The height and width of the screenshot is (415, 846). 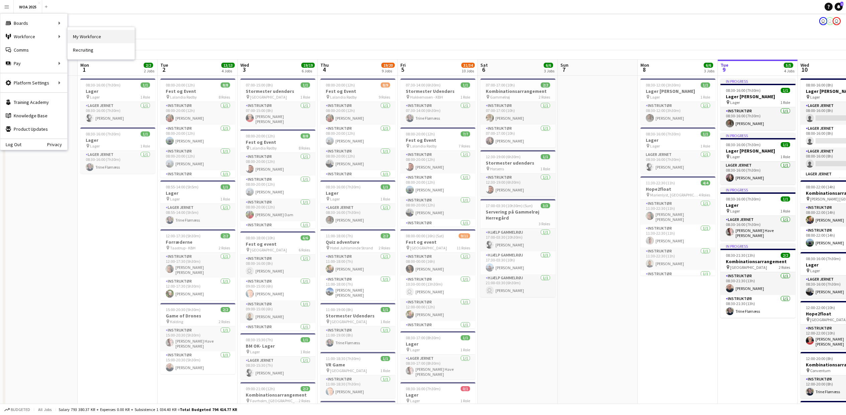 I want to click on span: 07:00-15:00 (8h), so click(x=259, y=85).